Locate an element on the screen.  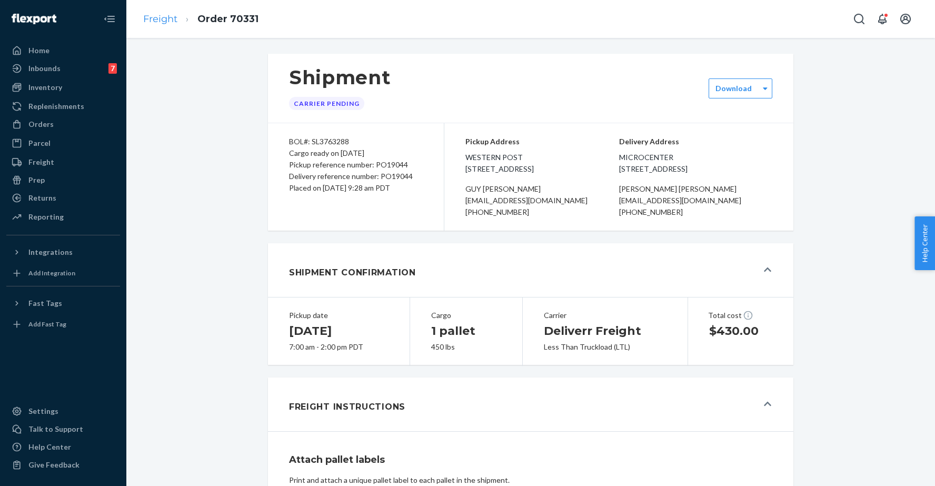
a: Returns is located at coordinates (63, 198).